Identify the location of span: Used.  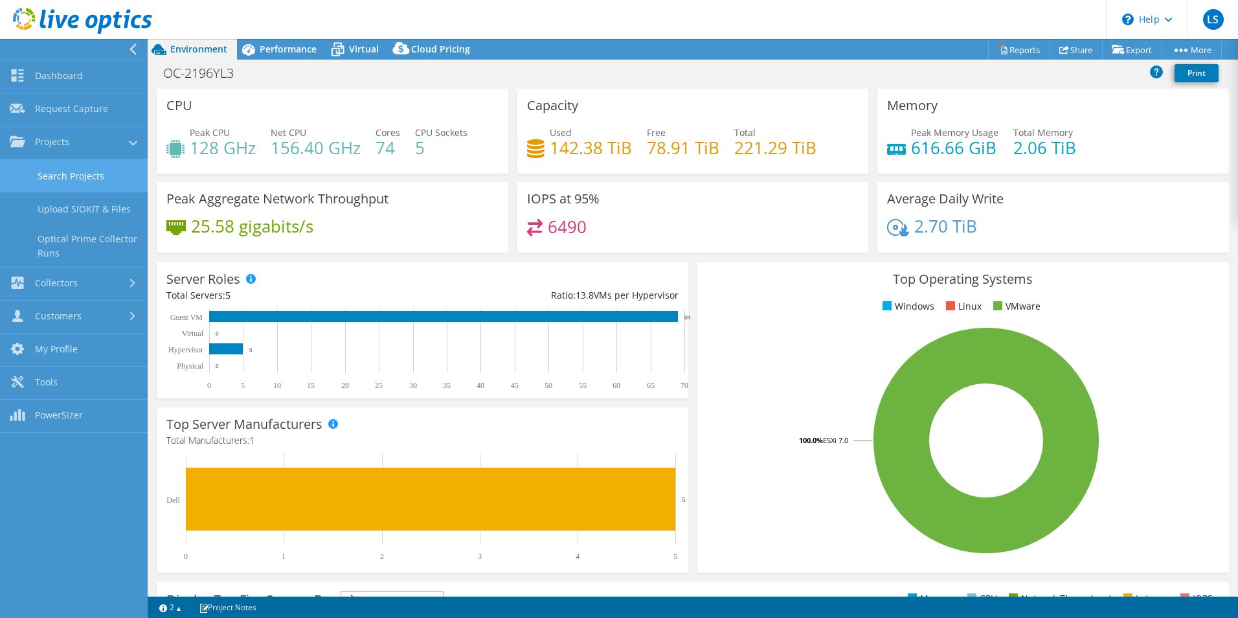
(561, 132).